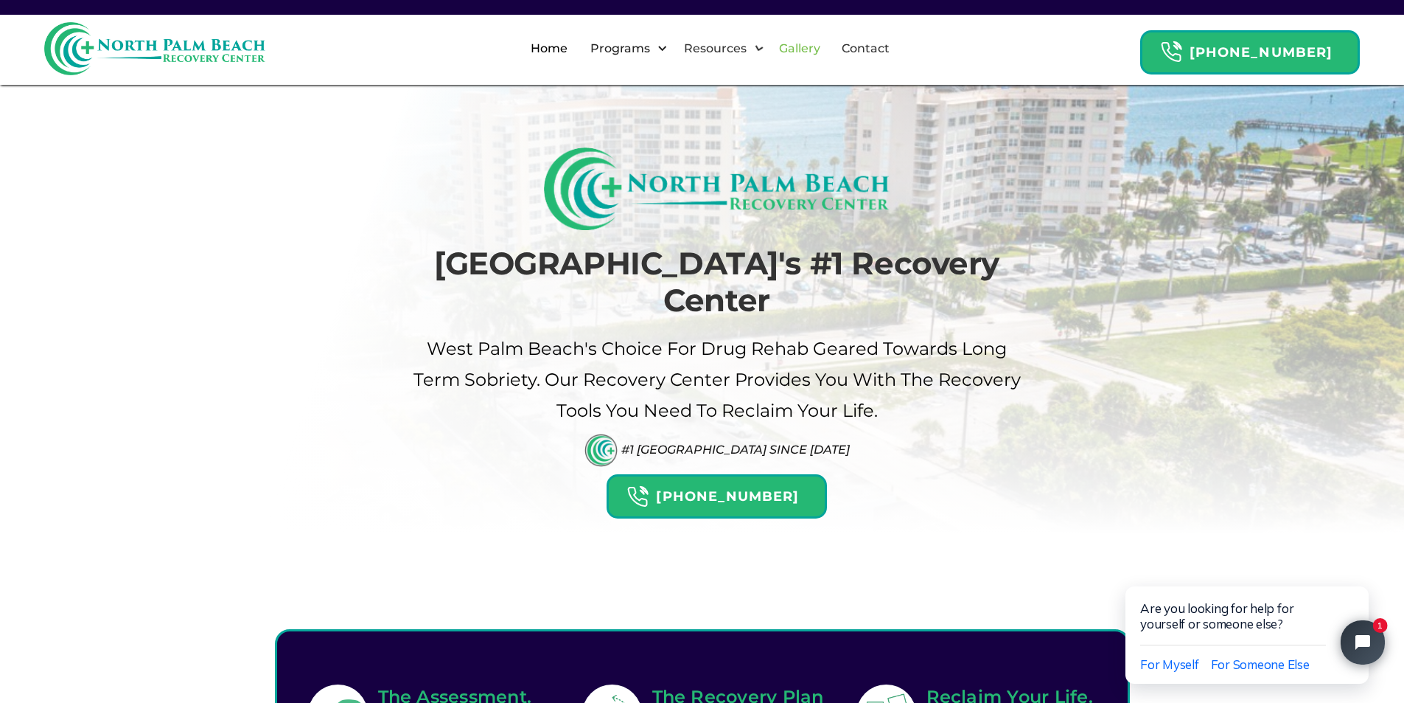 Image resolution: width=1404 pixels, height=703 pixels. I want to click on img: North Palm Beach Recovery Logo (Rectangle), so click(717, 189).